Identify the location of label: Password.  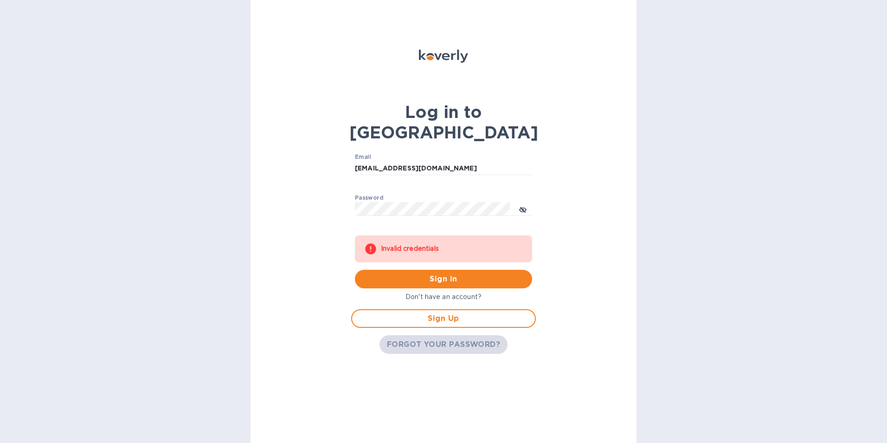
(369, 198).